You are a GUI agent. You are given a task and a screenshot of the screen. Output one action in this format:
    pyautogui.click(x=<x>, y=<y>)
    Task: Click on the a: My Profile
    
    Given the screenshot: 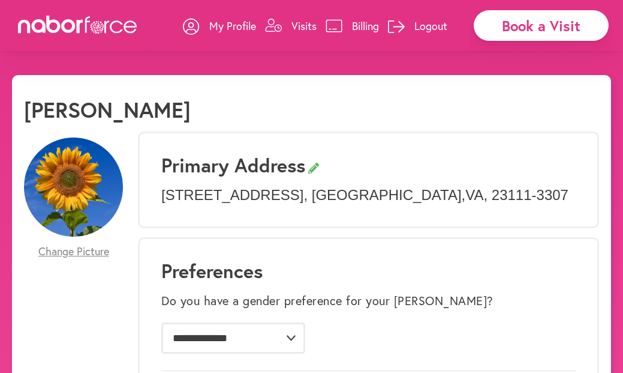 What is the action you would take?
    pyautogui.click(x=220, y=26)
    